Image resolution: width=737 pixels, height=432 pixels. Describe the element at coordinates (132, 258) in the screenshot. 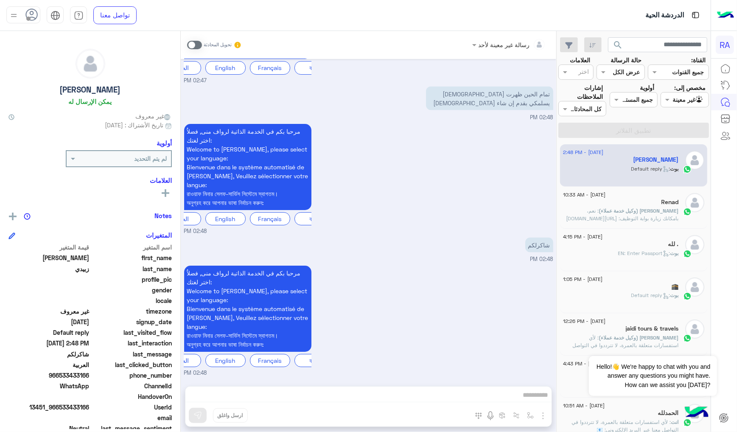

I see `span: first_name` at that location.